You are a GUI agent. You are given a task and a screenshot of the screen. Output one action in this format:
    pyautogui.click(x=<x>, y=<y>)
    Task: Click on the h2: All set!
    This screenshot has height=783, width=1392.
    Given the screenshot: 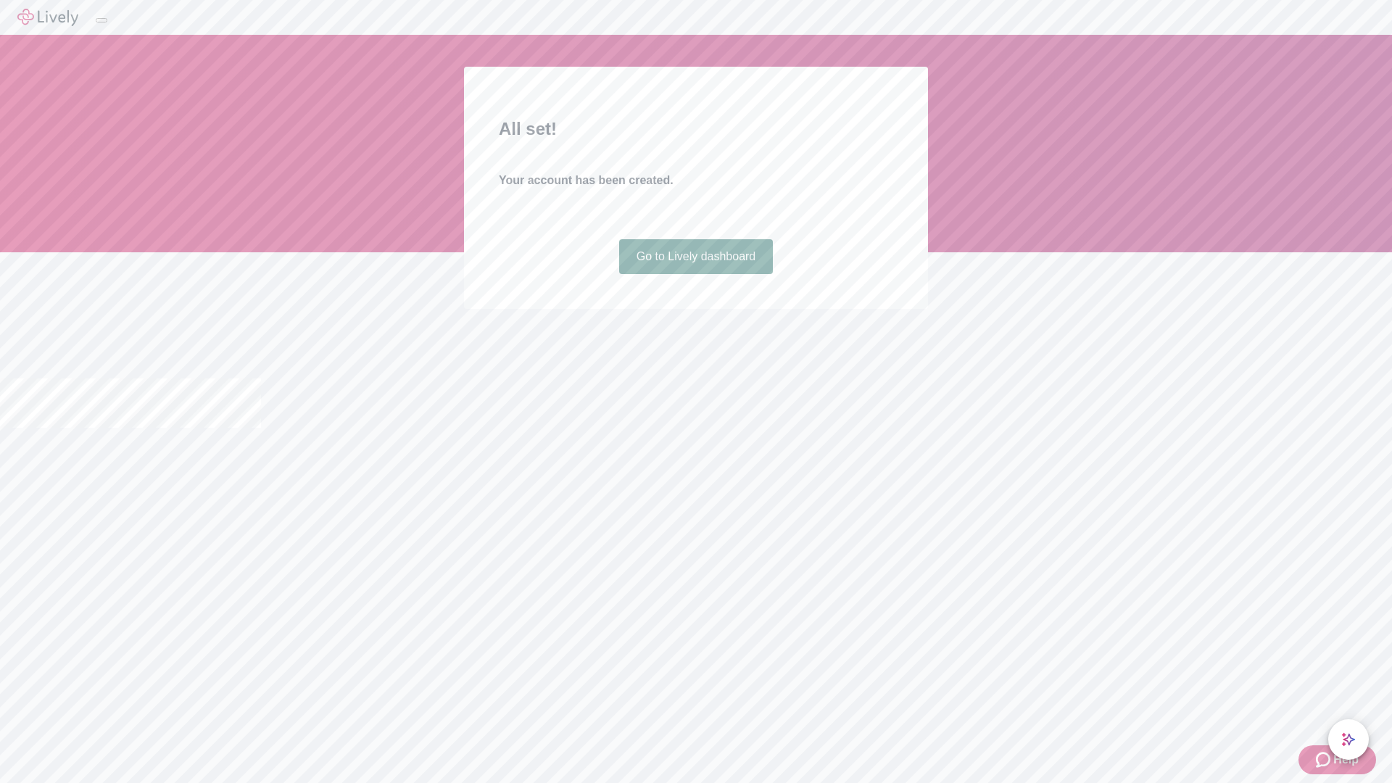 What is the action you would take?
    pyautogui.click(x=696, y=129)
    